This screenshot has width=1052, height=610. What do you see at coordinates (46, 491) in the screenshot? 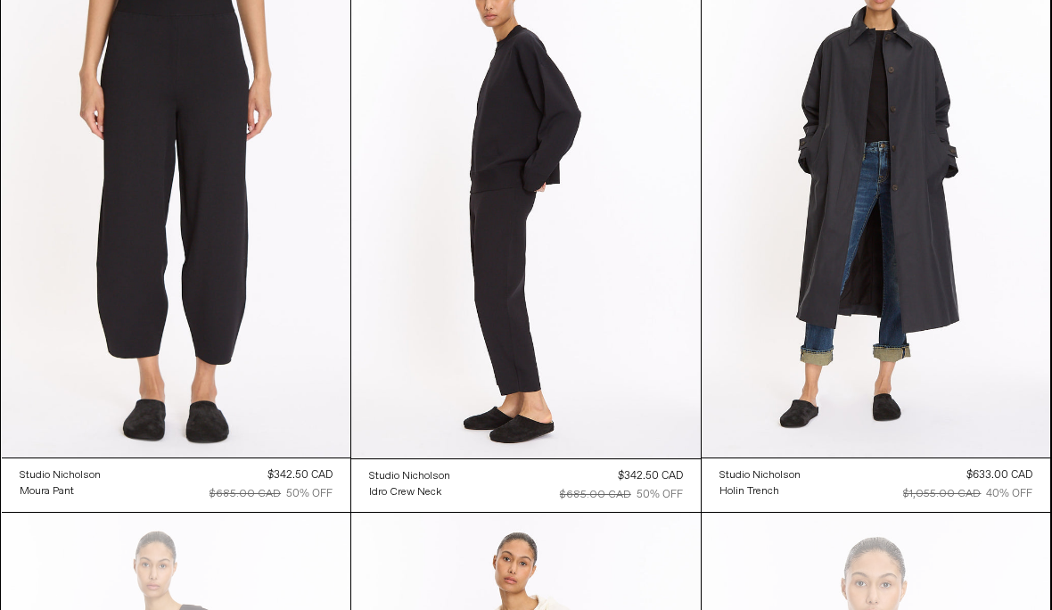
I see `div: Moura Pant` at bounding box center [46, 491].